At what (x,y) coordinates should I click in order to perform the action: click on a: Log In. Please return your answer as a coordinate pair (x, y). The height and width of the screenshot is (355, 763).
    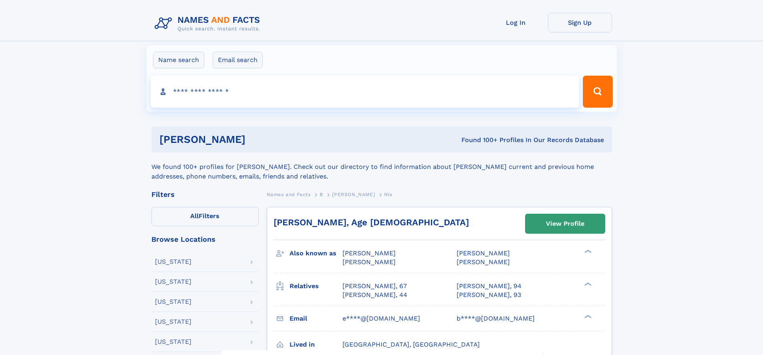
    Looking at the image, I should click on (516, 22).